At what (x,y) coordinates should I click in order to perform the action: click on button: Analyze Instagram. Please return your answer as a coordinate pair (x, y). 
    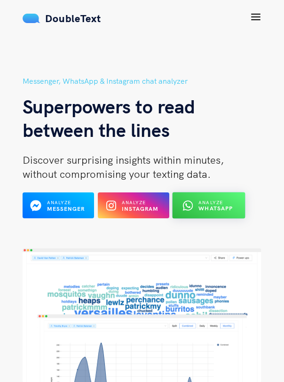
    Looking at the image, I should click on (134, 205).